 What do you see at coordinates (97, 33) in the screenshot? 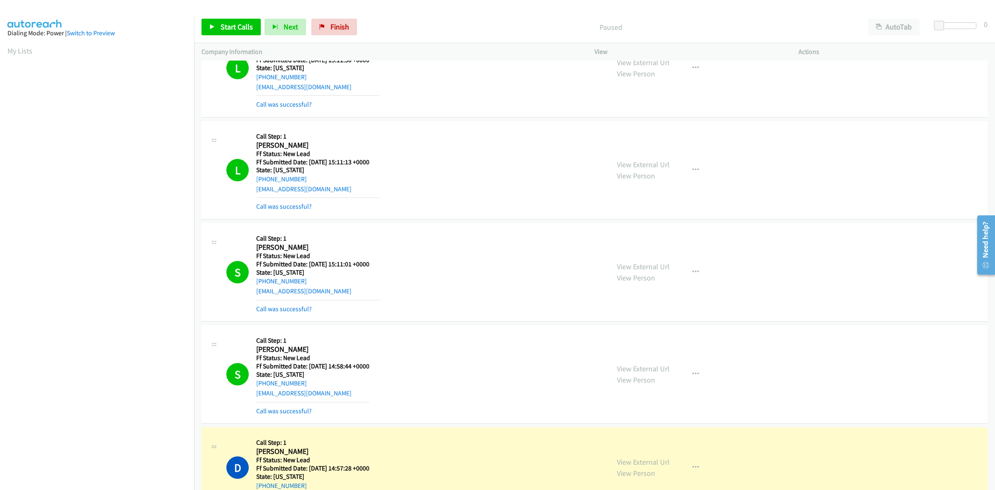
I see `div: Dialing Mode: Power |` at bounding box center [97, 33].